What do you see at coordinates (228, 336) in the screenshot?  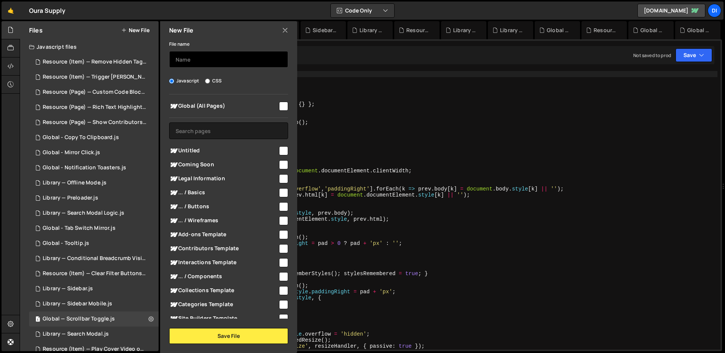 I see `button: Save File` at bounding box center [228, 336].